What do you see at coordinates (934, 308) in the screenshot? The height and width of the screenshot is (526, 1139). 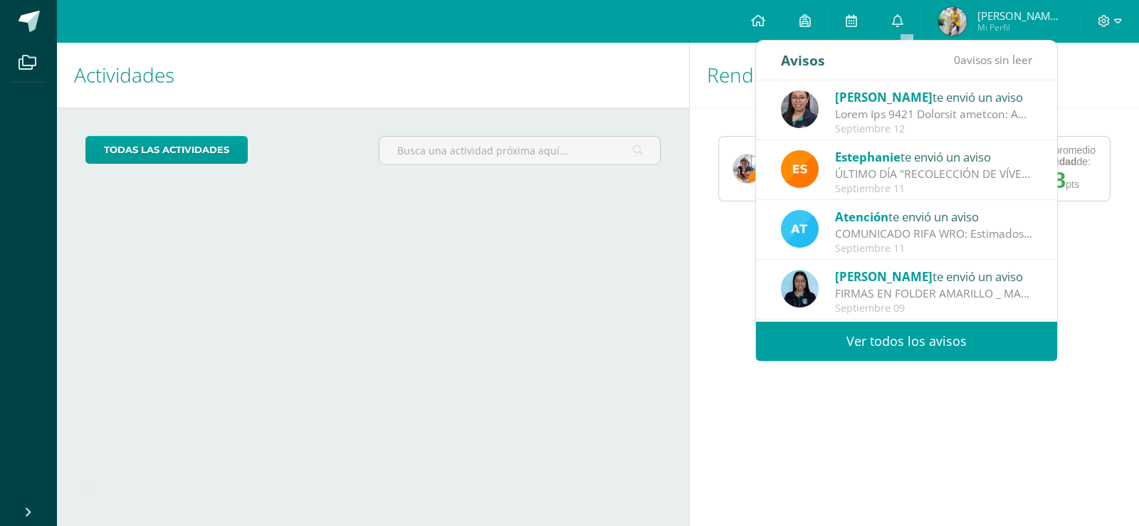 I see `div: Septiembre 09` at bounding box center [934, 308].